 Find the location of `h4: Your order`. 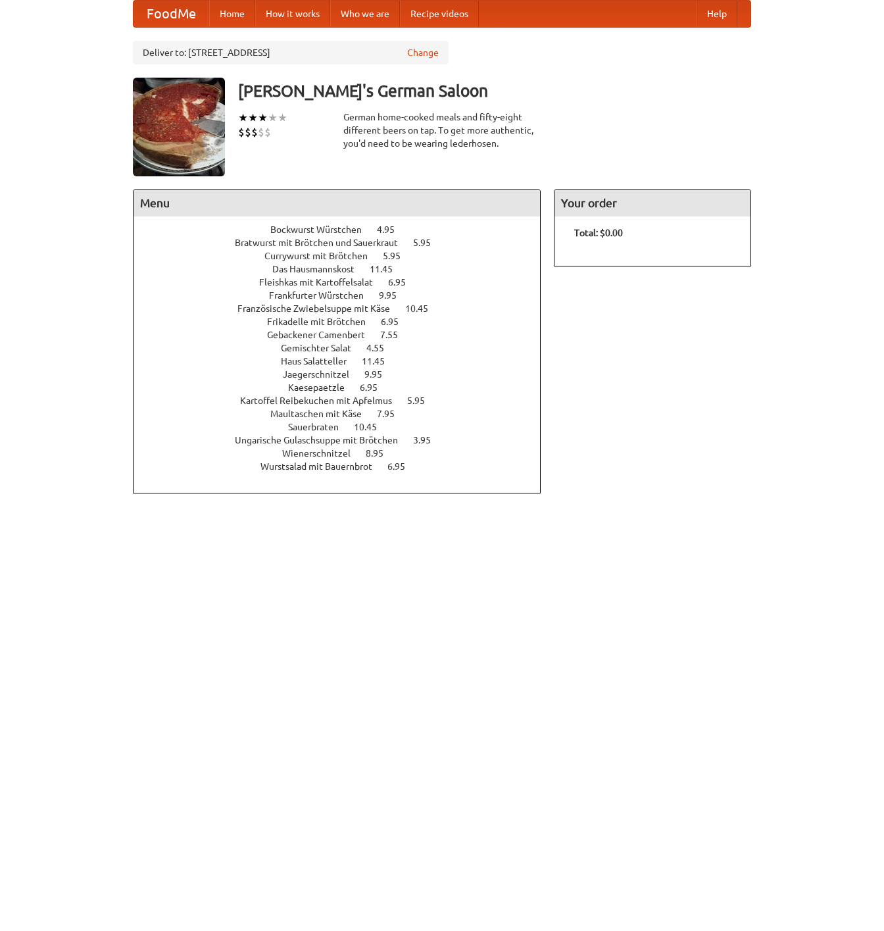

h4: Your order is located at coordinates (653, 203).